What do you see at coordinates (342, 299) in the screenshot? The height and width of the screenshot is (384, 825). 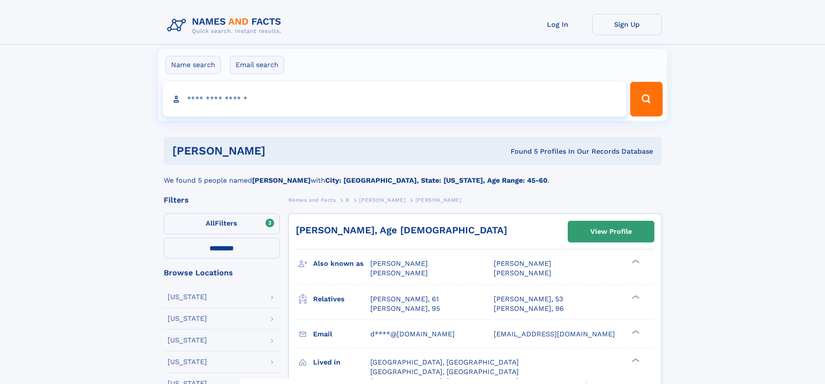 I see `h3: Relatives` at bounding box center [342, 299].